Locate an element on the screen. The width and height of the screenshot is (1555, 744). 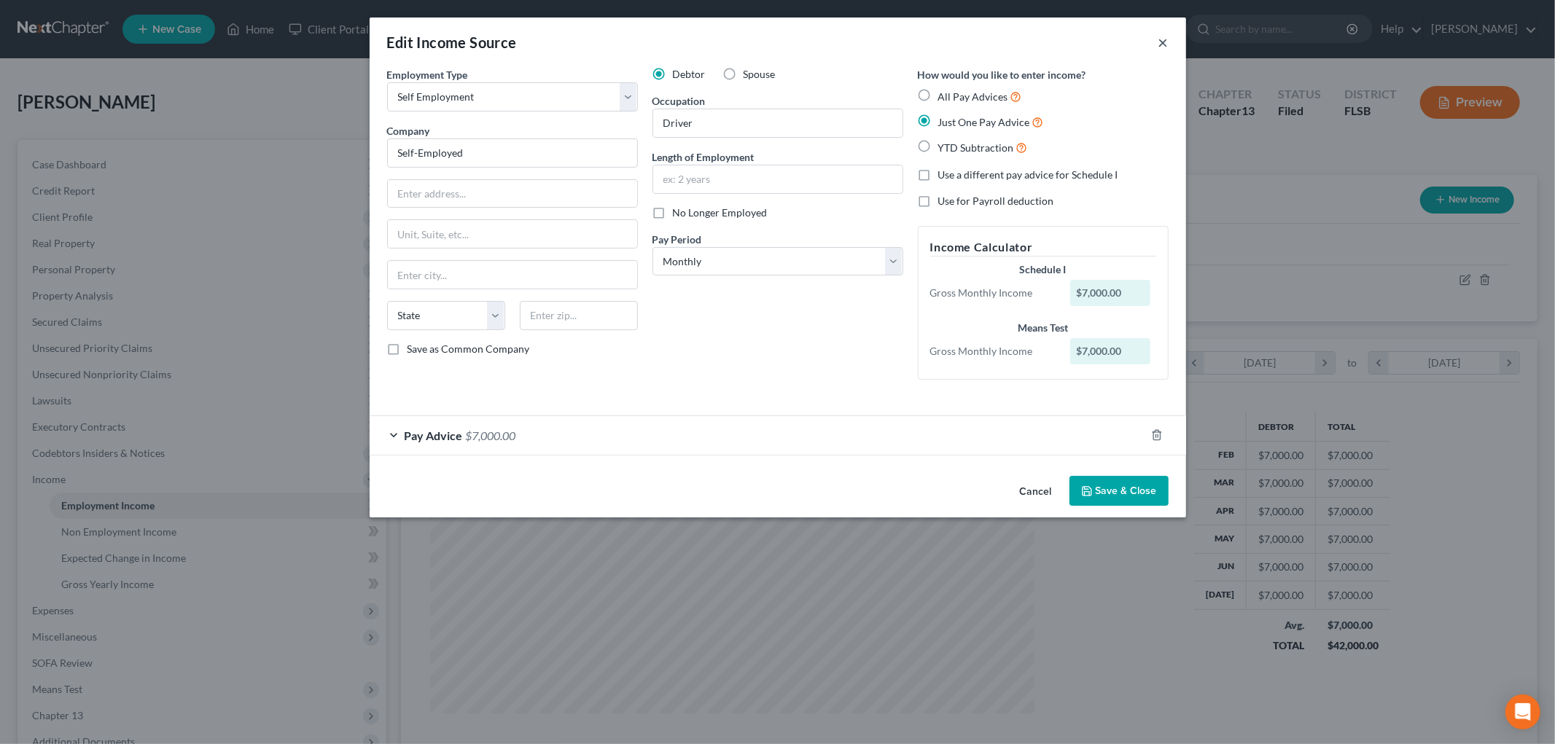
input: Search company by name... is located at coordinates (512, 153).